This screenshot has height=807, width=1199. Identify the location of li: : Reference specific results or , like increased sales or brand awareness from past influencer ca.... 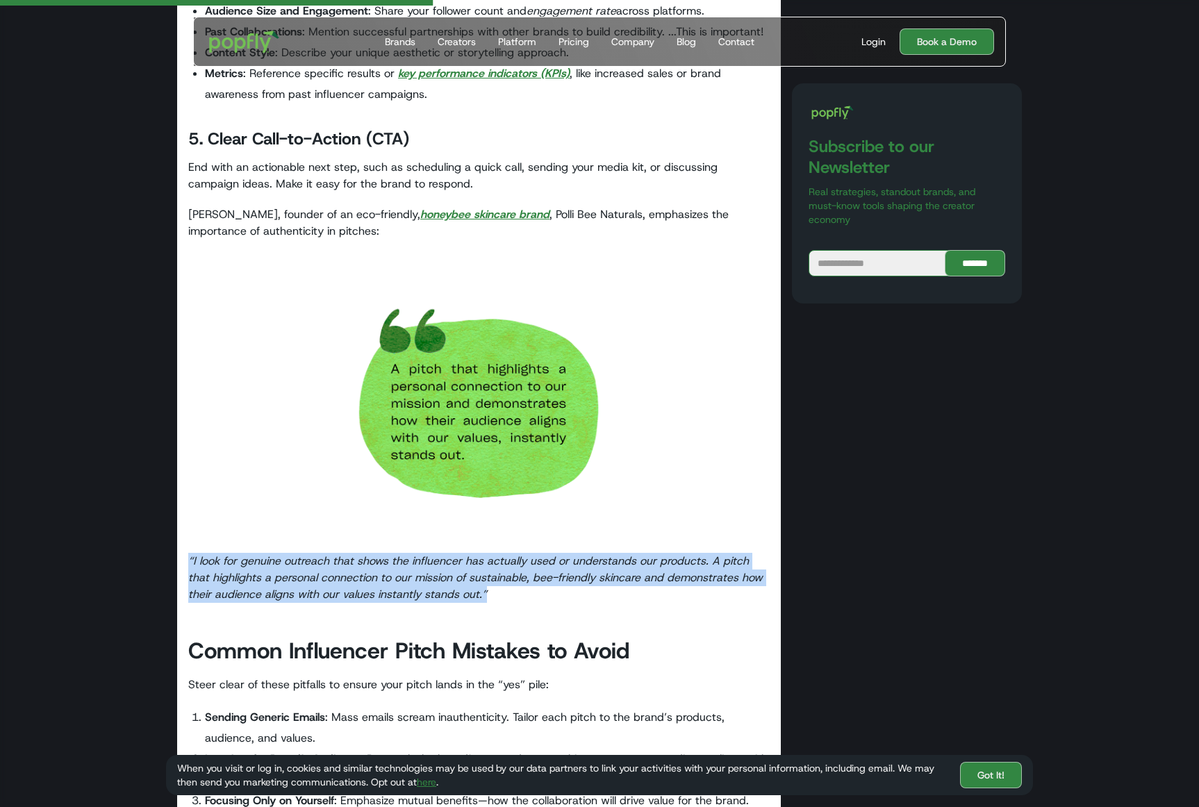
(487, 84).